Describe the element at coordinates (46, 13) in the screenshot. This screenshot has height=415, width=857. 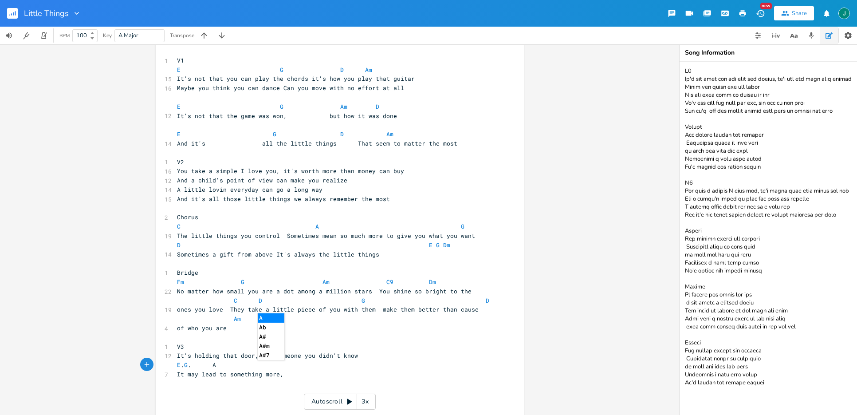
I see `span: Little Things` at that location.